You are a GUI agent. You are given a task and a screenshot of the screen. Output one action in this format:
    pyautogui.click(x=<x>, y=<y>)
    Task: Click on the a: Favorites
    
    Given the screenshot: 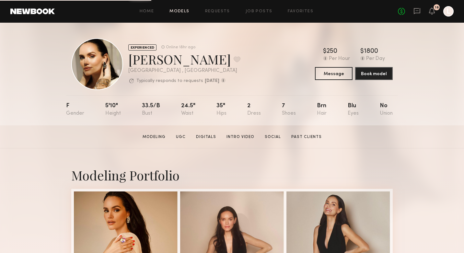 What is the action you would take?
    pyautogui.click(x=300, y=11)
    